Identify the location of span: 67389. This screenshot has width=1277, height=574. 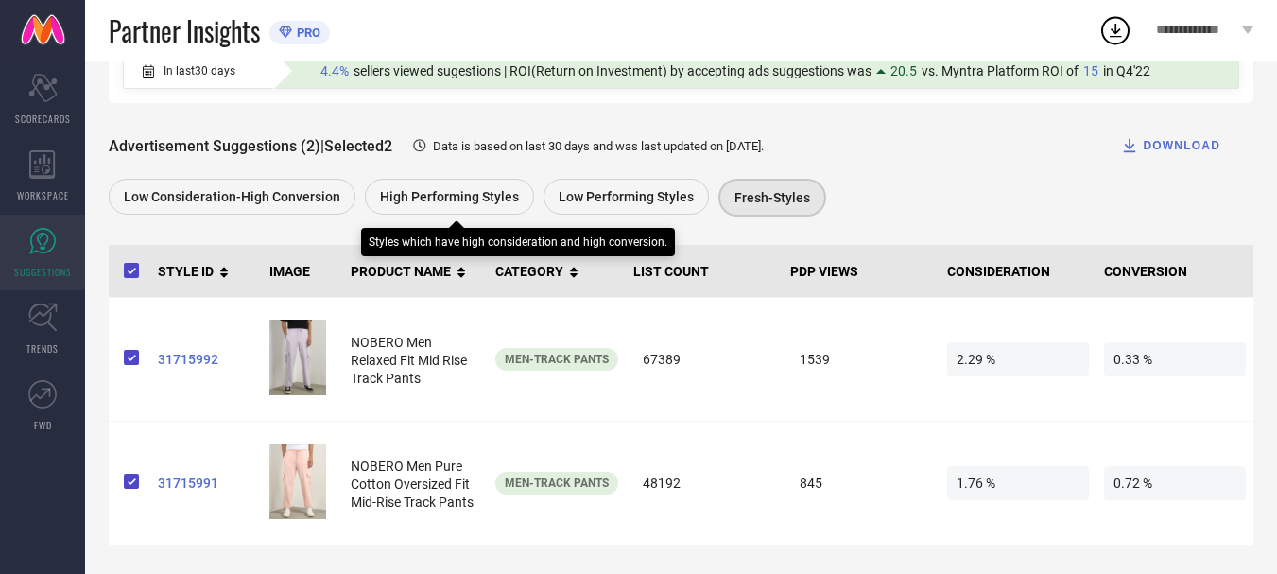
(704, 359).